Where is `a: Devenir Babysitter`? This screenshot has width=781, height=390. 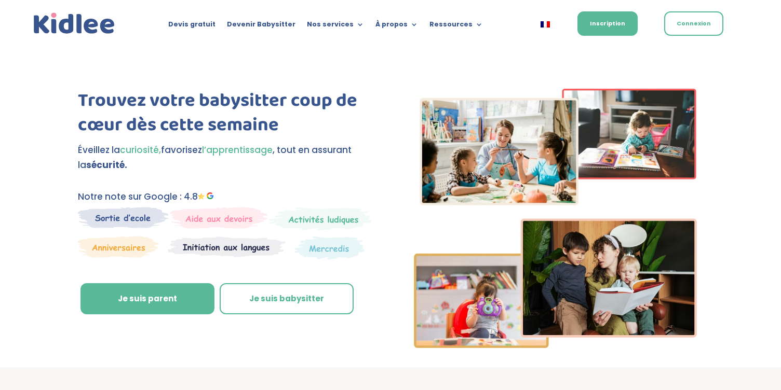 a: Devenir Babysitter is located at coordinates (261, 26).